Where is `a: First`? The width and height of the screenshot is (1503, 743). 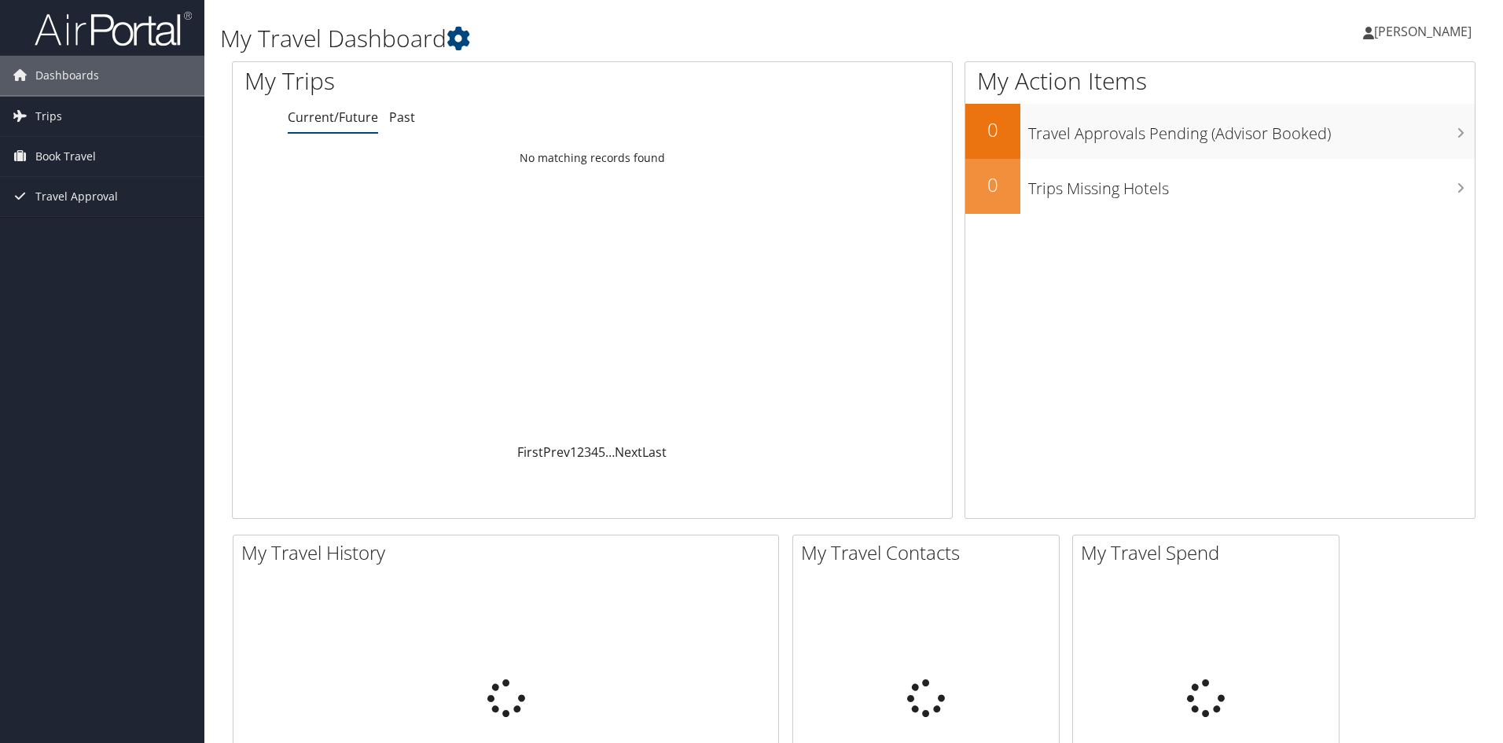
a: First is located at coordinates (530, 452).